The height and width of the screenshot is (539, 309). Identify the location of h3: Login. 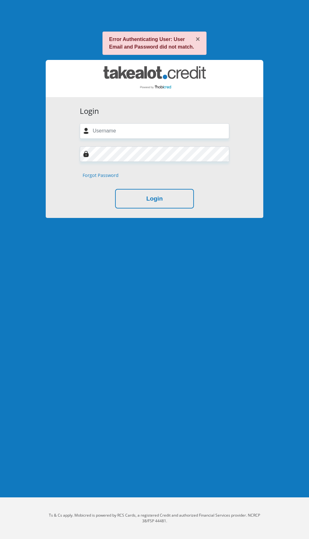
(155, 111).